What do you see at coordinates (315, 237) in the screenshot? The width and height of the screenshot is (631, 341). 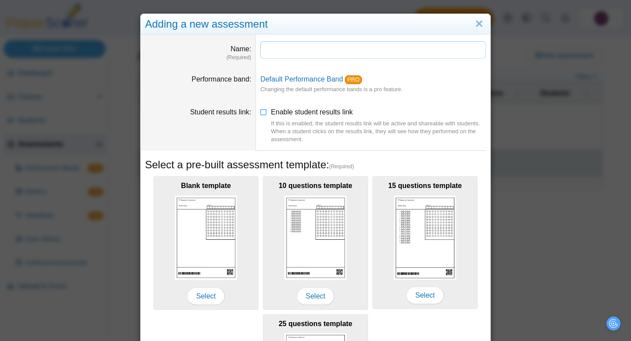 I see `img: scan_sheet_10_questions.png` at bounding box center [315, 237].